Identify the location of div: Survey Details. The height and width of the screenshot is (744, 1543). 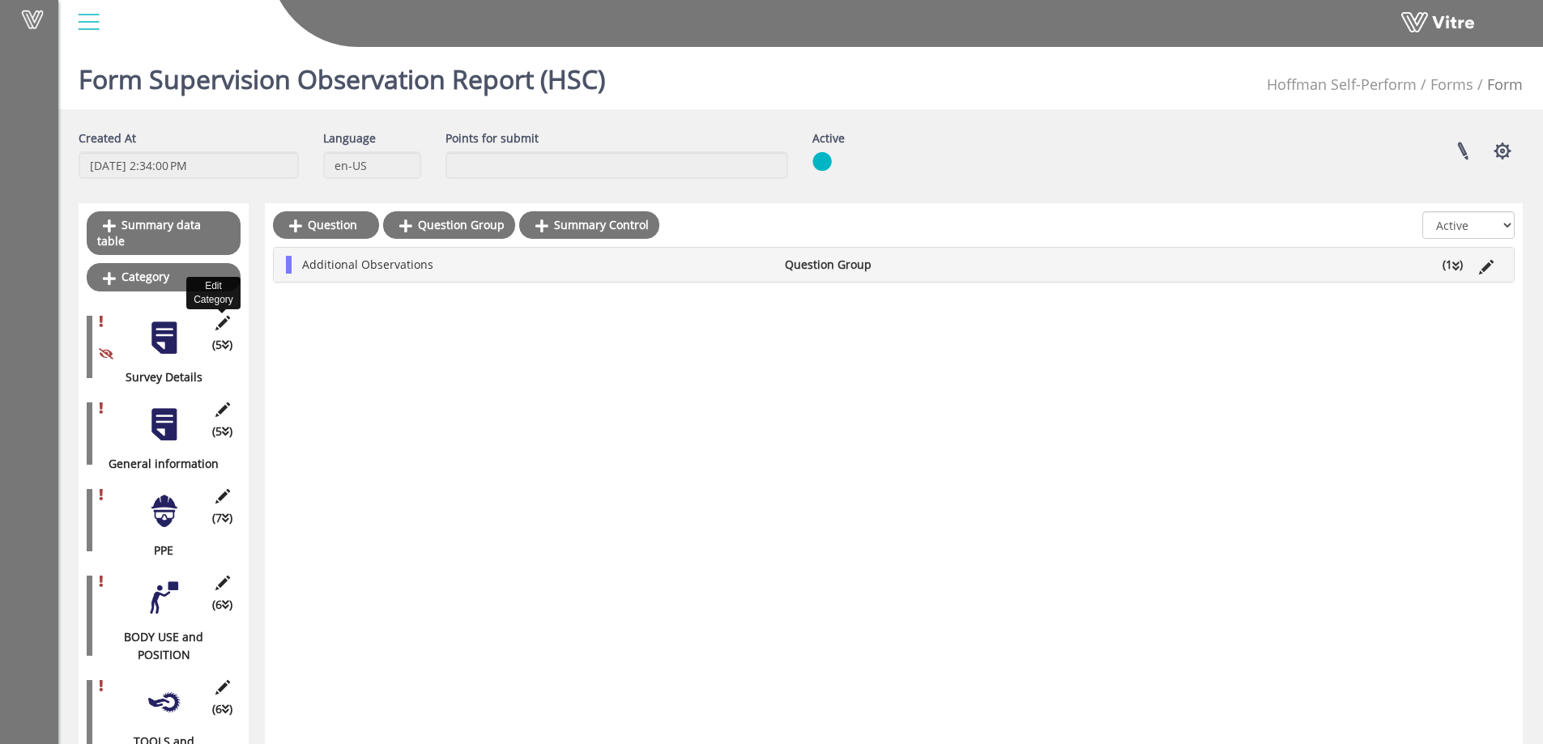
(157, 377).